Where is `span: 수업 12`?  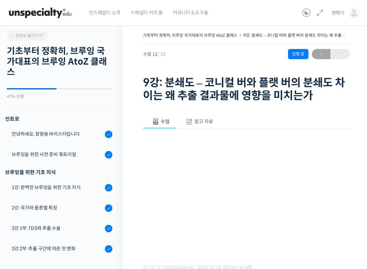 span: 수업 12 is located at coordinates (154, 54).